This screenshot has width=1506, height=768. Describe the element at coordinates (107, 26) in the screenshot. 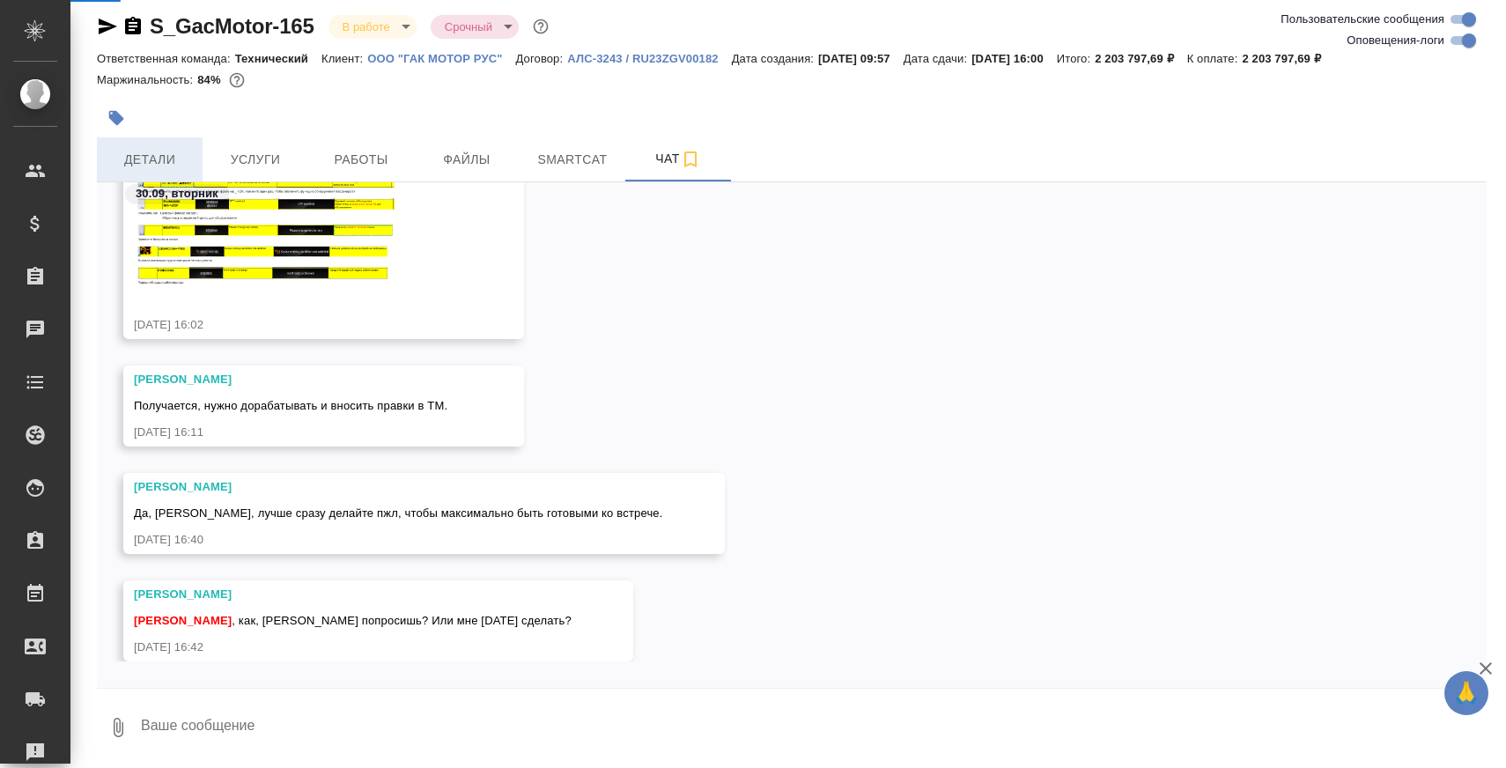

I see `button: Скопировать ссылку для ЯМессенджера` at that location.